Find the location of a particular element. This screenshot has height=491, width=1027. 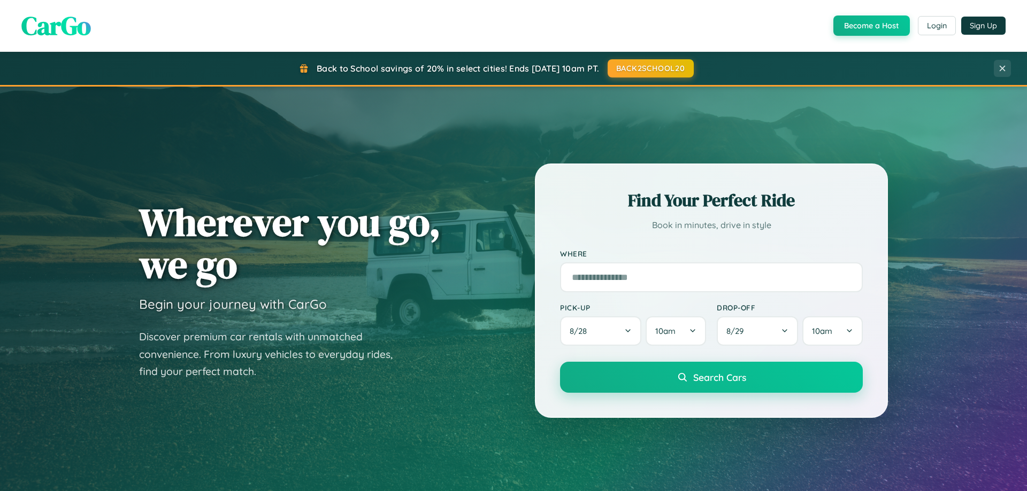

p: Discover premium car rentals with unmatched convenience. From luxury vehicles to everyday rides, ... is located at coordinates (273, 355).